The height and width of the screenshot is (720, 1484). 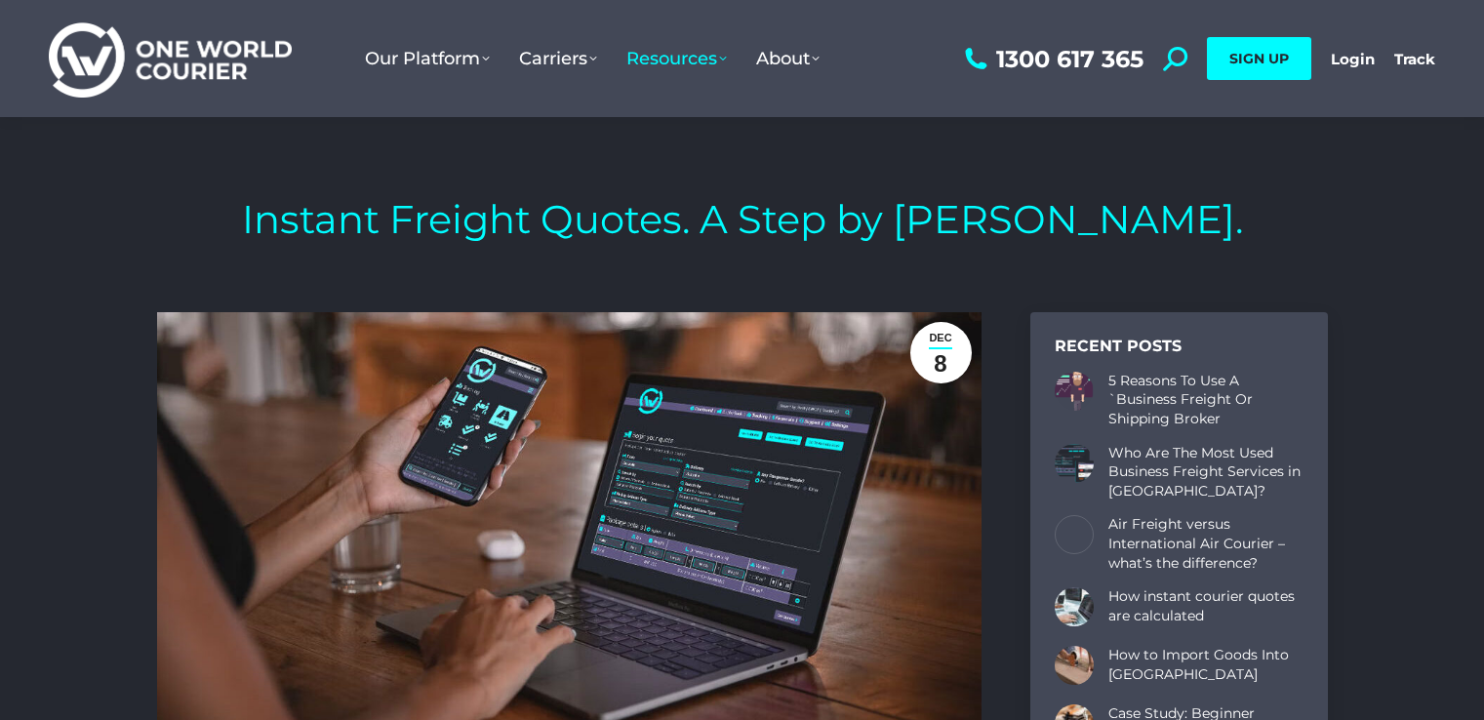 I want to click on a: How instant courier quotes are calculated, so click(x=1206, y=606).